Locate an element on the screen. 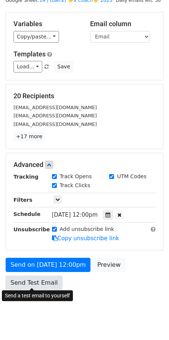 The width and height of the screenshot is (169, 340). strong: Tracking is located at coordinates (26, 177).